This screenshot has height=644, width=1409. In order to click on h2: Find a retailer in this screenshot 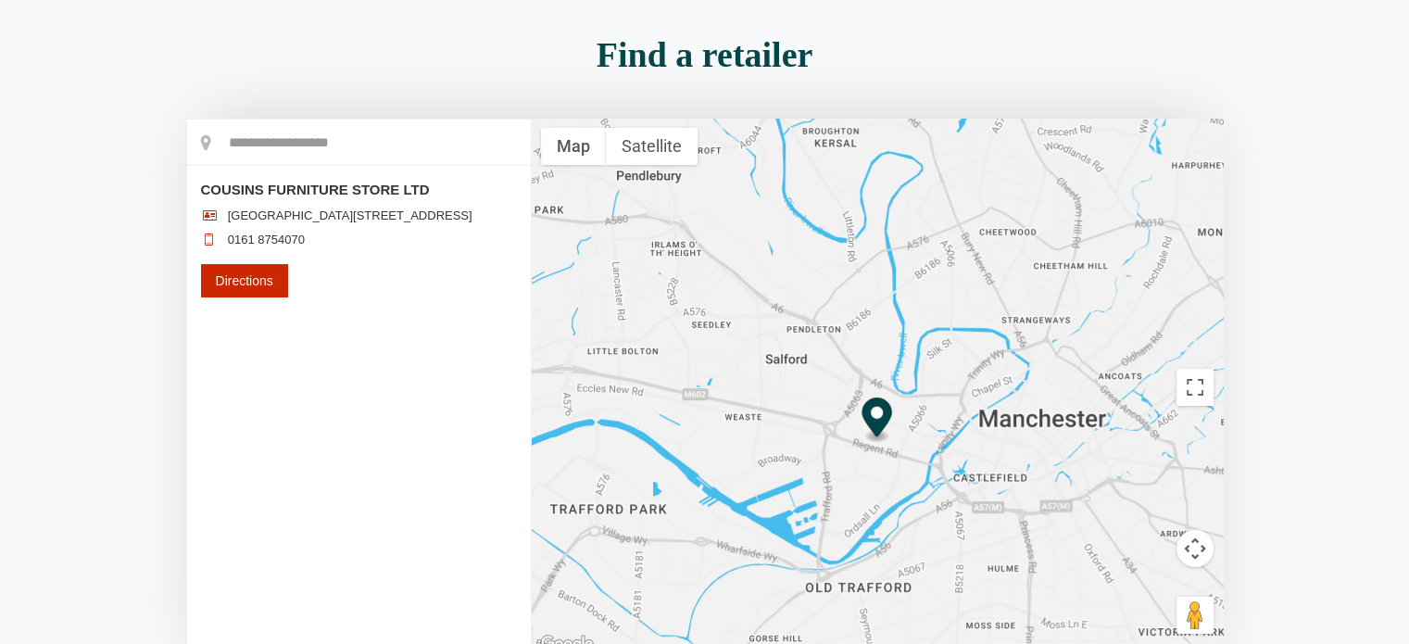, I will do `click(705, 55)`.